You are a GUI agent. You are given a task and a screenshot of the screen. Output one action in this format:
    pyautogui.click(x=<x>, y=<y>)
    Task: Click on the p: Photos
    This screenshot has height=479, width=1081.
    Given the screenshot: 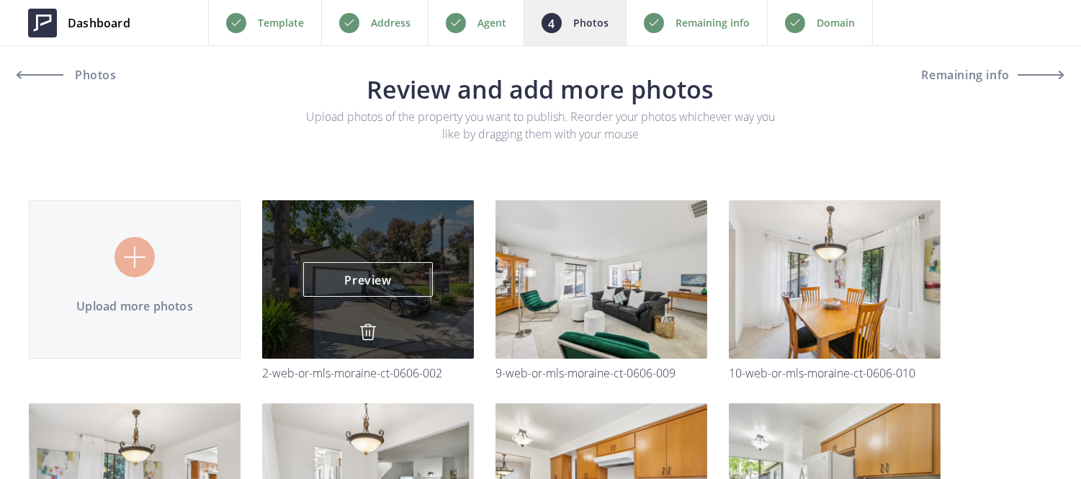 What is the action you would take?
    pyautogui.click(x=591, y=23)
    